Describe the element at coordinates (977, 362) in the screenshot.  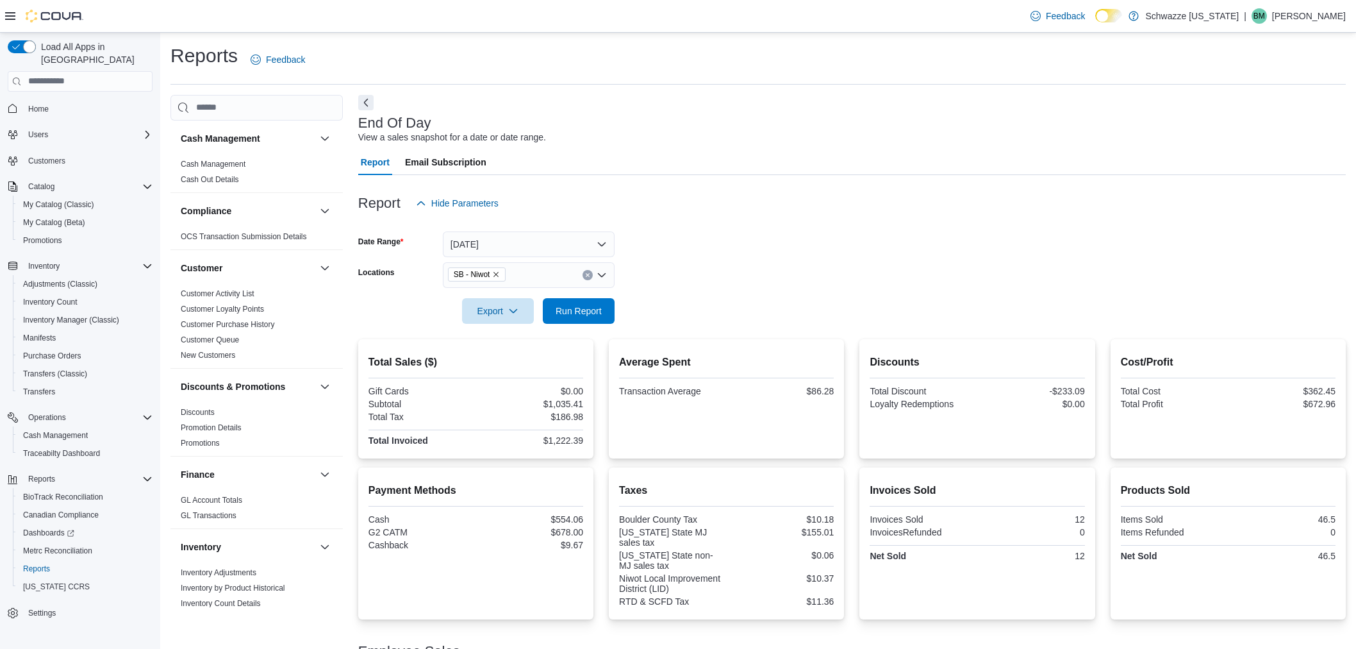
I see `h2: Discounts` at that location.